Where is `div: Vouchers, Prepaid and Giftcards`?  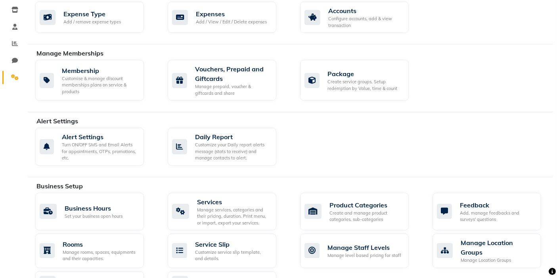 div: Vouchers, Prepaid and Giftcards is located at coordinates (233, 74).